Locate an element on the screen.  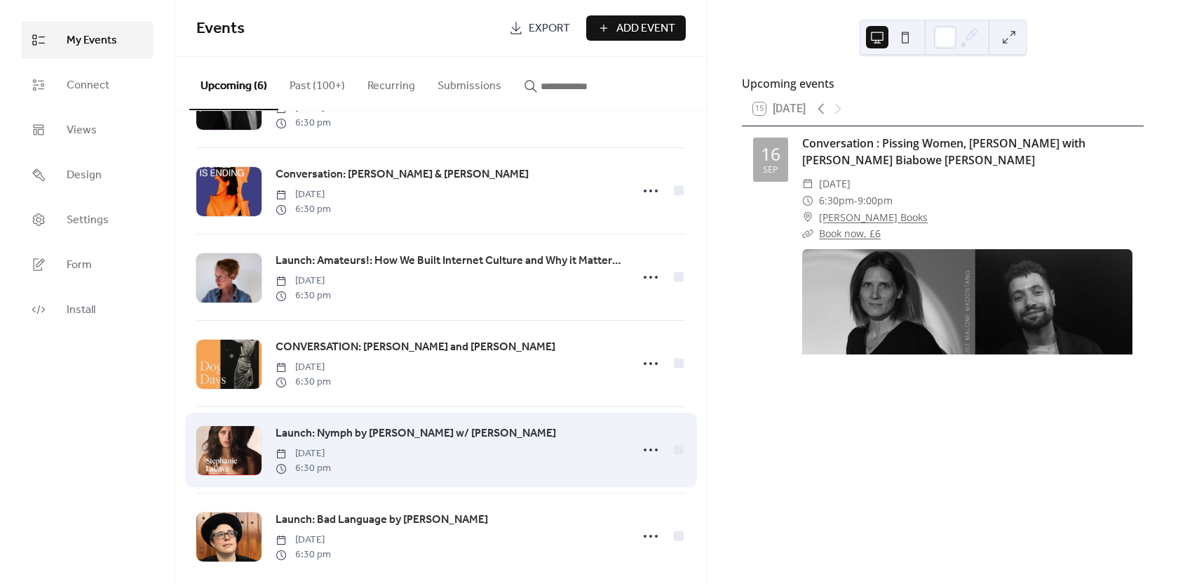
span: Settings is located at coordinates (88, 220).